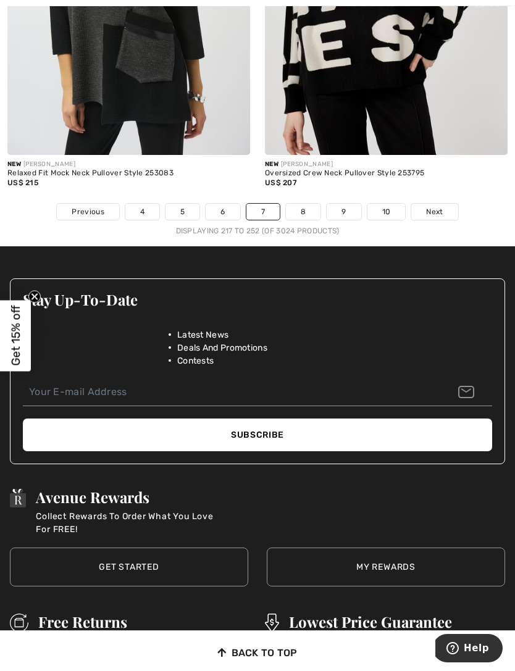 This screenshot has height=671, width=515. Describe the element at coordinates (272, 623) in the screenshot. I see `img: Lowest Price Guarantee` at that location.